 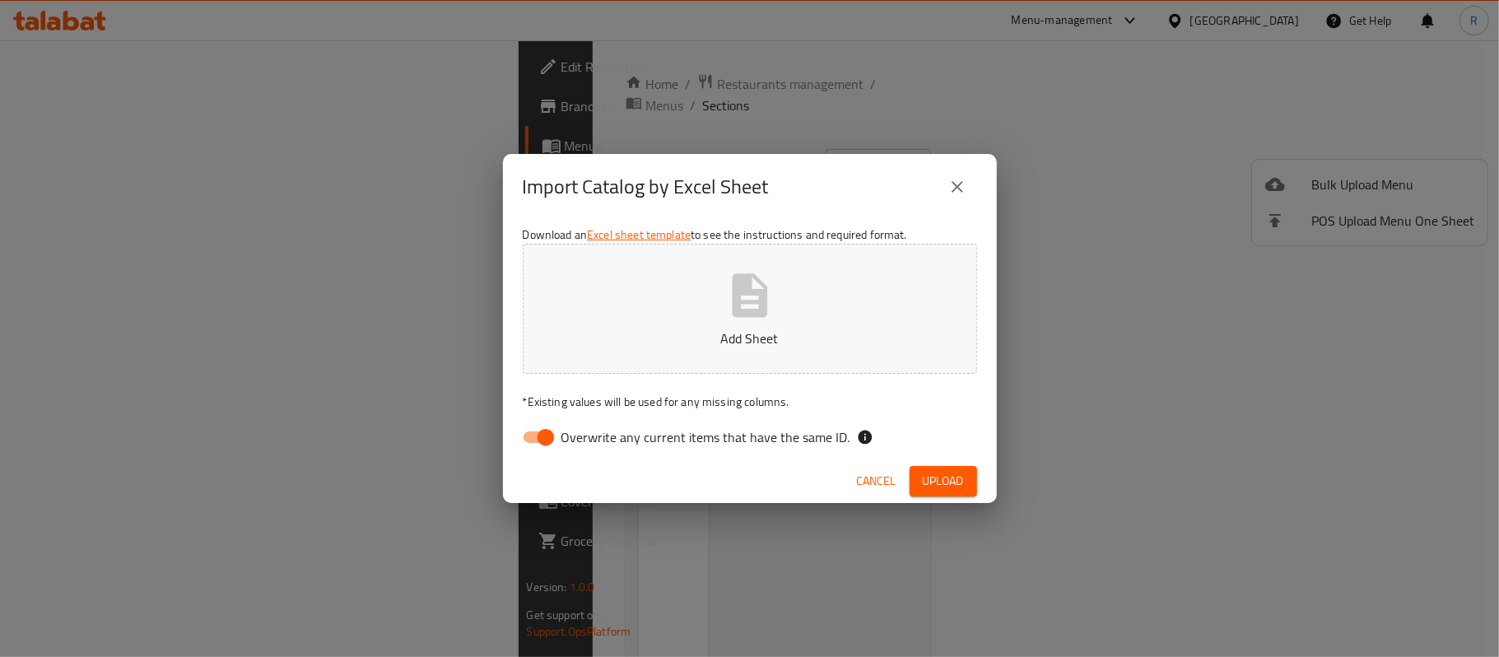 I want to click on h2: Import Catalog by Excel Sheet, so click(x=645, y=187).